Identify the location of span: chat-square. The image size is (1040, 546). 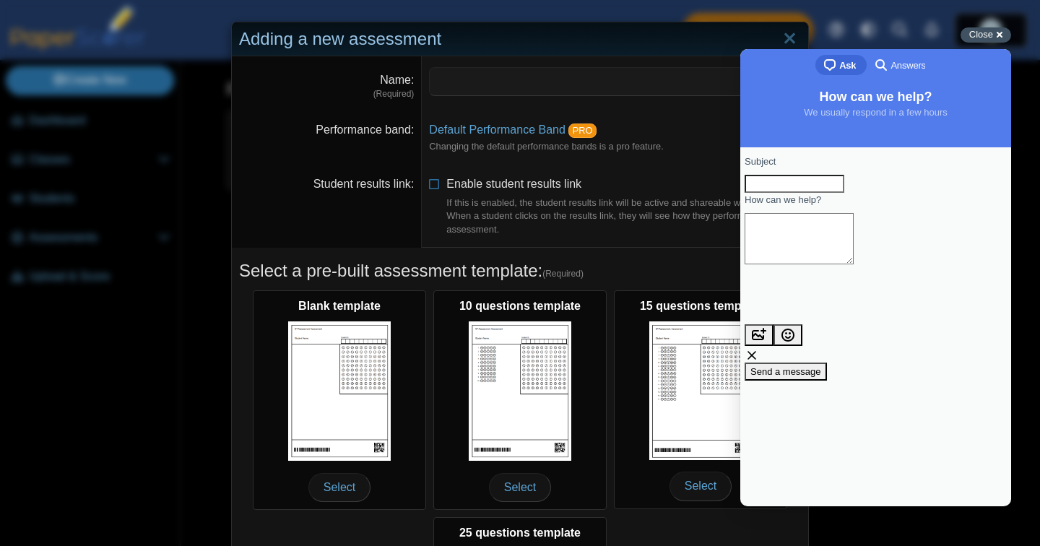
(90, 16).